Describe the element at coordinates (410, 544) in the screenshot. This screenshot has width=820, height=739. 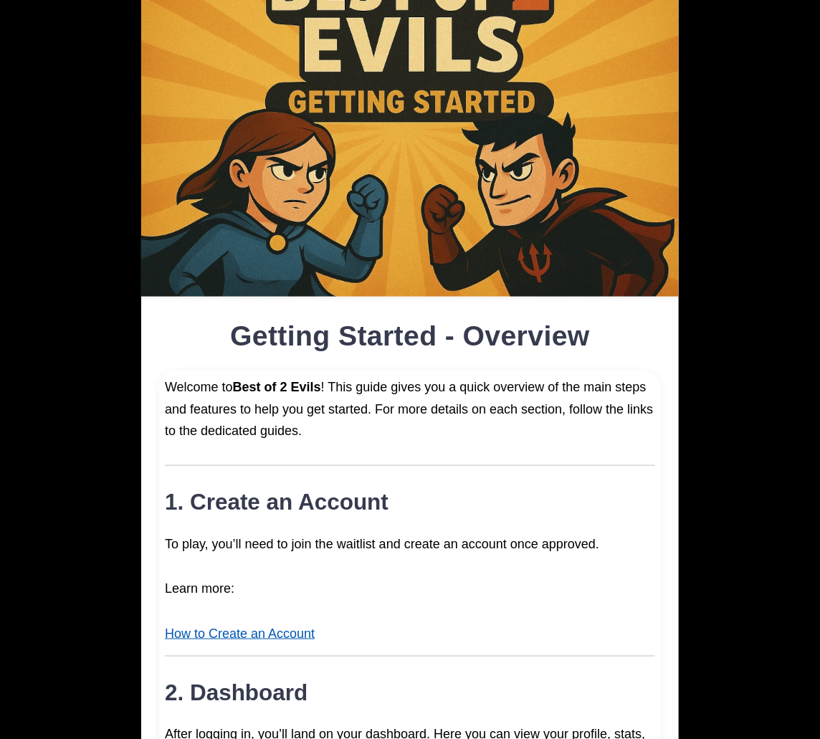
I see `p: To play, you’ll need to join the waitlist and create an account once approved.` at that location.